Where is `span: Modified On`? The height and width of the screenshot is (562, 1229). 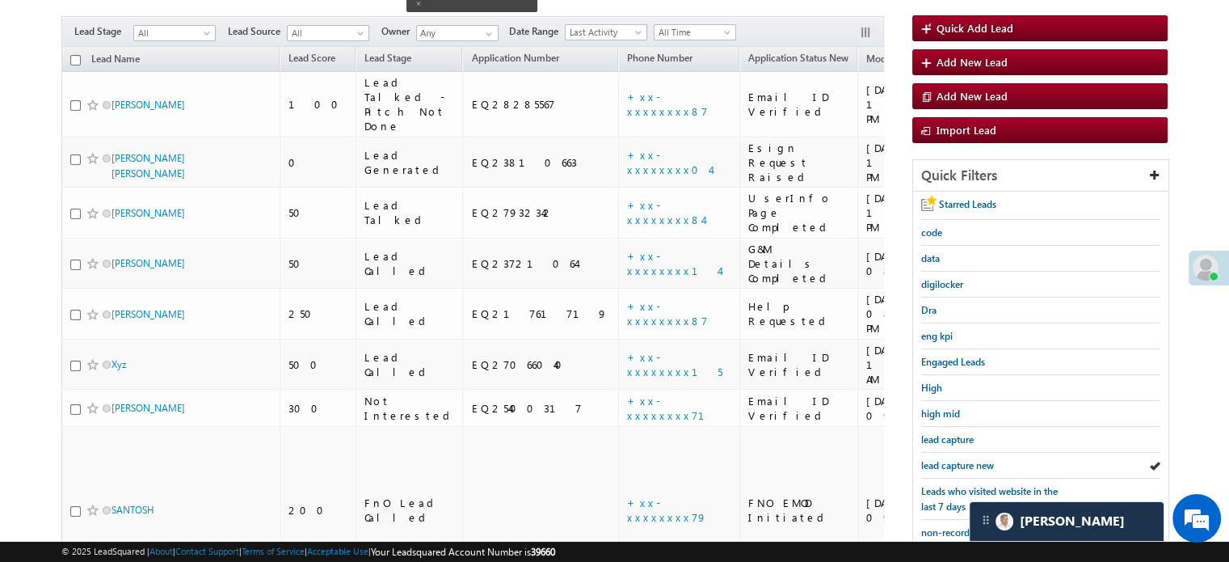 span: Modified On is located at coordinates (893, 58).